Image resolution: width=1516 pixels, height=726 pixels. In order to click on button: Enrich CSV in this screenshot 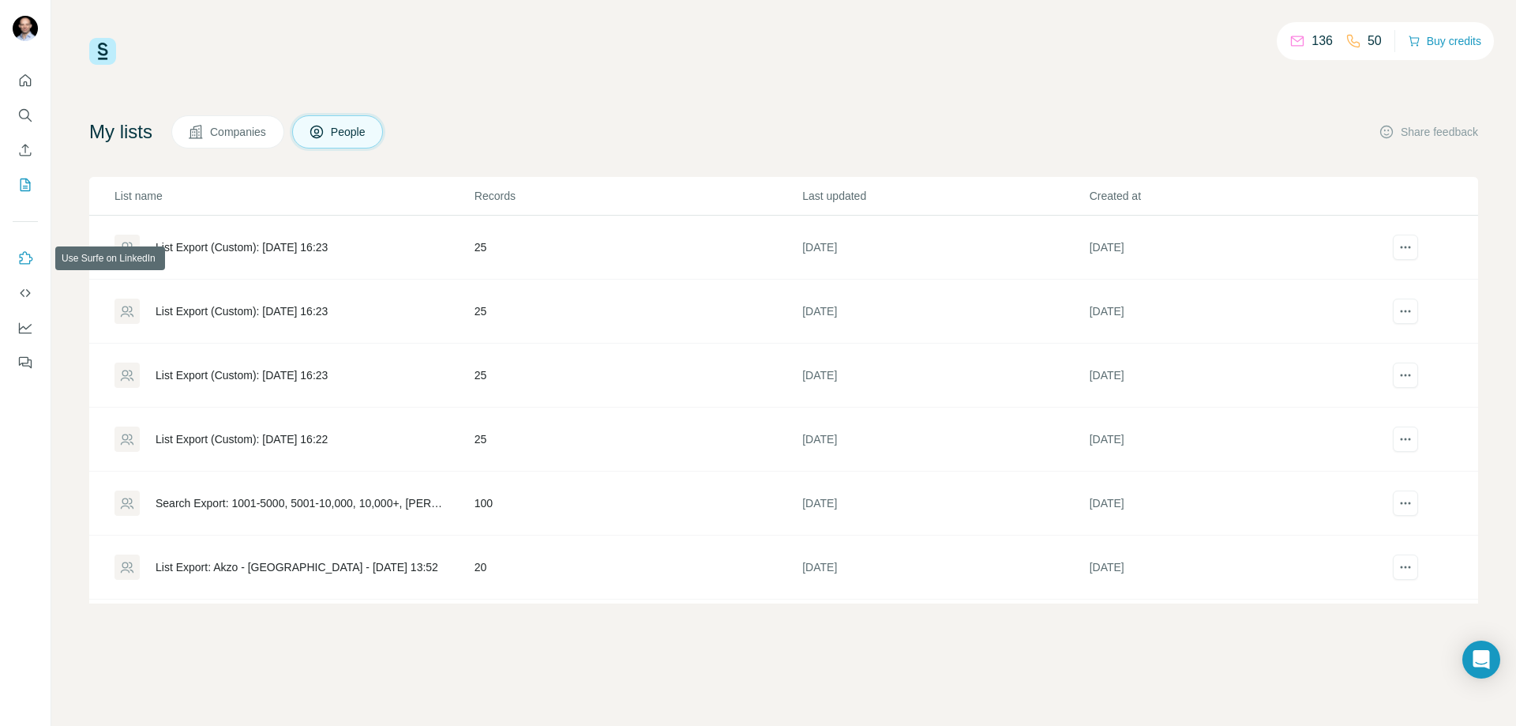, I will do `click(25, 150)`.